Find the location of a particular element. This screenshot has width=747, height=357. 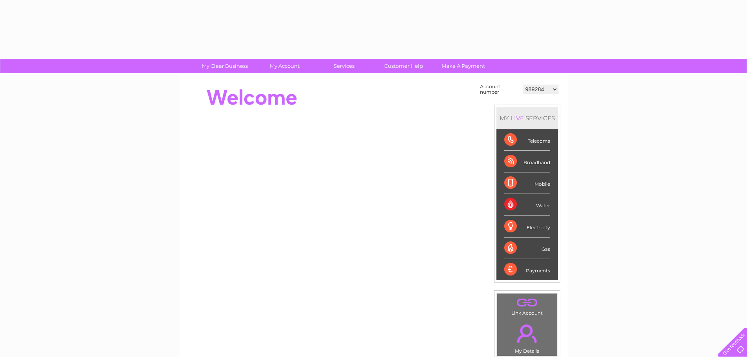

td: Link Account is located at coordinates (527, 305).